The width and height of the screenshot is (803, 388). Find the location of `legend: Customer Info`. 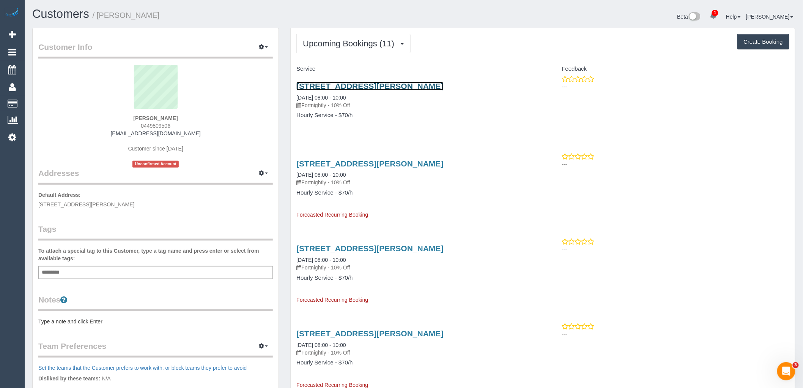

legend: Customer Info is located at coordinates (156, 50).